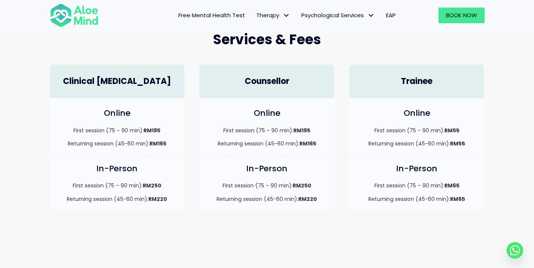 The image size is (534, 268). I want to click on h4: Trainee, so click(417, 81).